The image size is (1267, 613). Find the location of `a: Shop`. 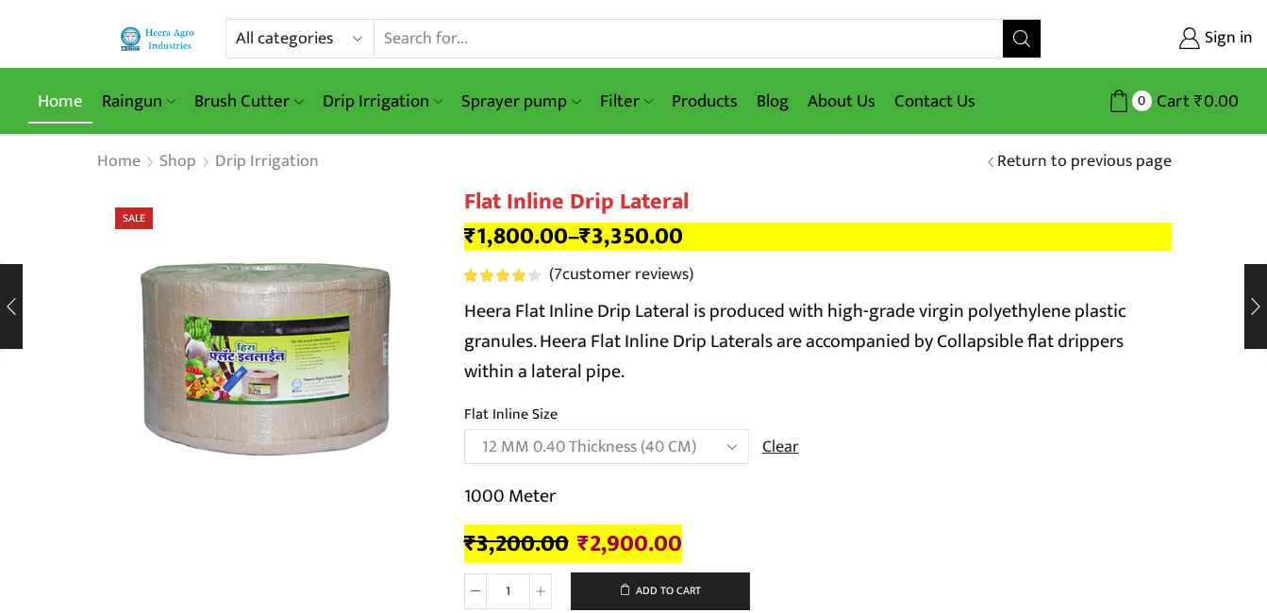

a: Shop is located at coordinates (177, 162).